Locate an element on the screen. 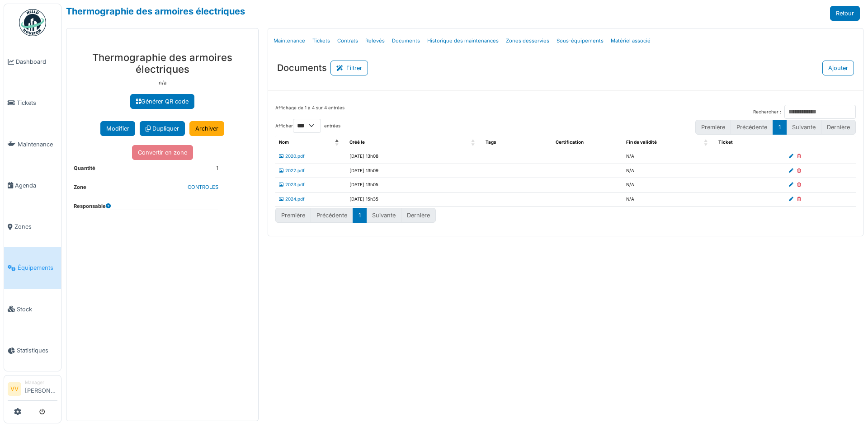  button: Ajouter is located at coordinates (838, 68).